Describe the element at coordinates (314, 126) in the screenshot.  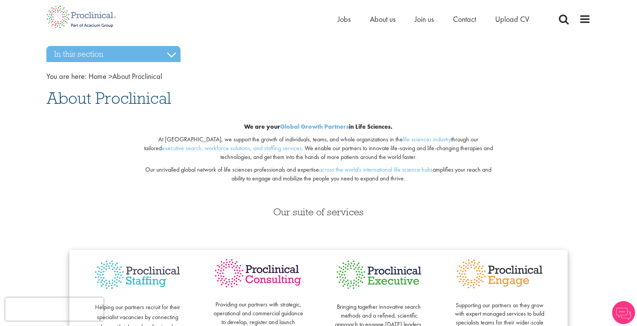
I see `a: Global Growth Partners` at that location.